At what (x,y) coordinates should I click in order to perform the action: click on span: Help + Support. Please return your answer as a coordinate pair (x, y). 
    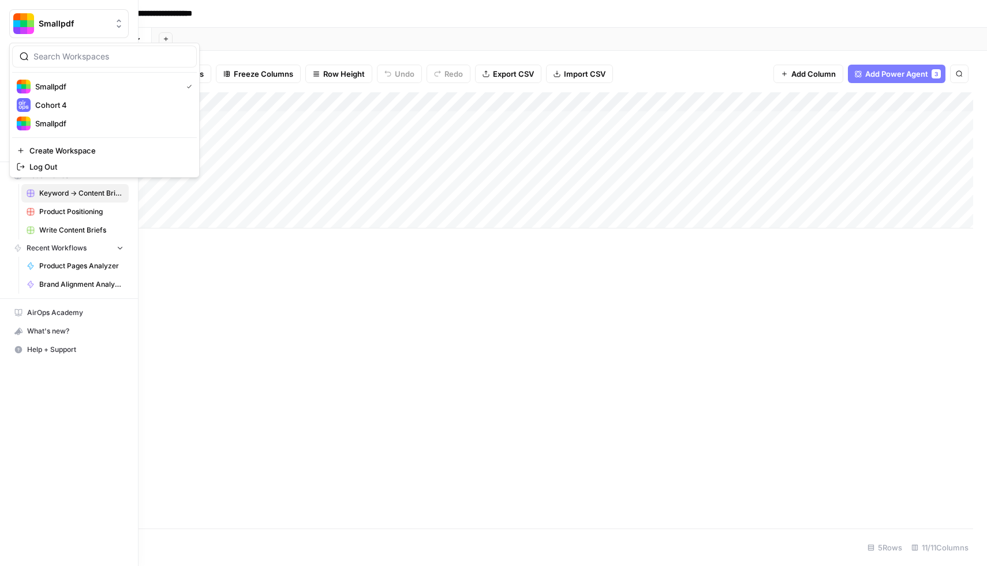
    Looking at the image, I should click on (75, 350).